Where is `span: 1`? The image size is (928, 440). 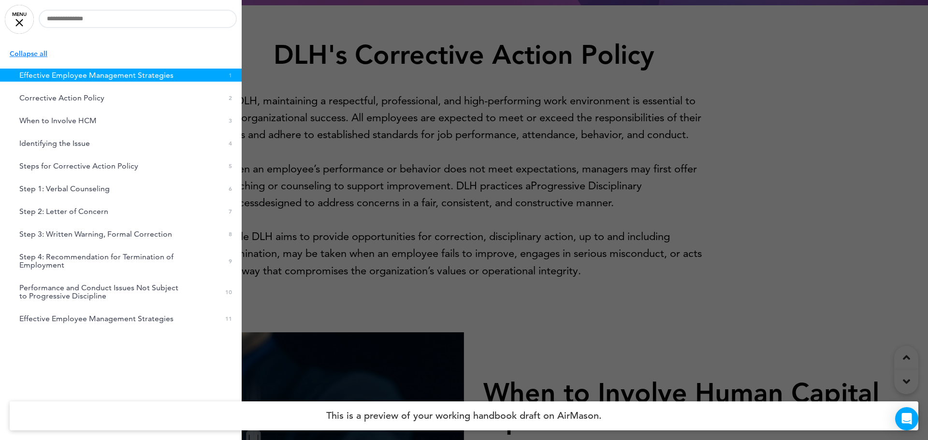
span: 1 is located at coordinates (230, 75).